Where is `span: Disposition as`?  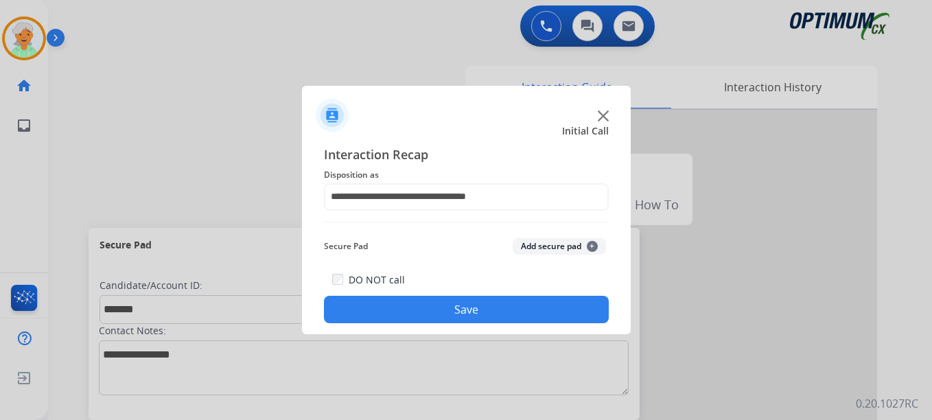 span: Disposition as is located at coordinates (466, 175).